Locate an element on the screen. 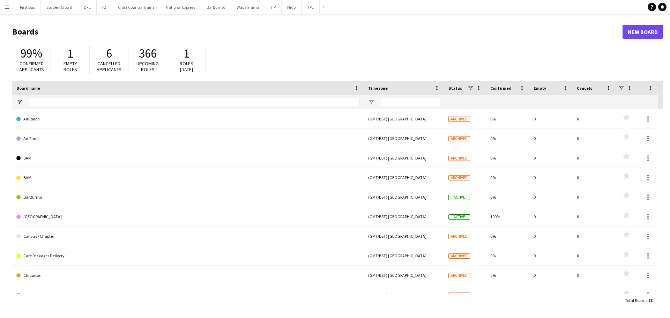 The width and height of the screenshot is (670, 318). span: Upcoming roles is located at coordinates (148, 66).